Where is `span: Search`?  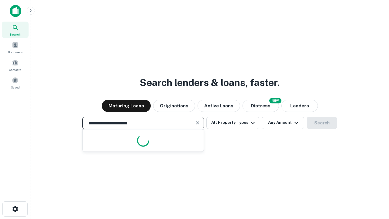
span: Search is located at coordinates (15, 34).